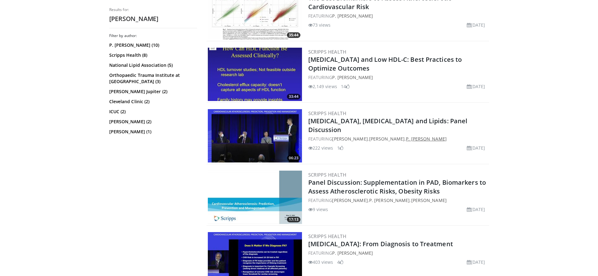 The height and width of the screenshot is (276, 598). Describe the element at coordinates (153, 36) in the screenshot. I see `h3: Filter by author:` at that location.